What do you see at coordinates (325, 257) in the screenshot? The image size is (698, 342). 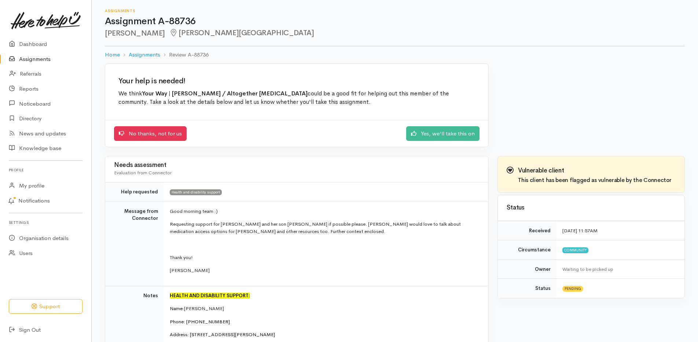 I see `p: Thank you!` at bounding box center [325, 257].